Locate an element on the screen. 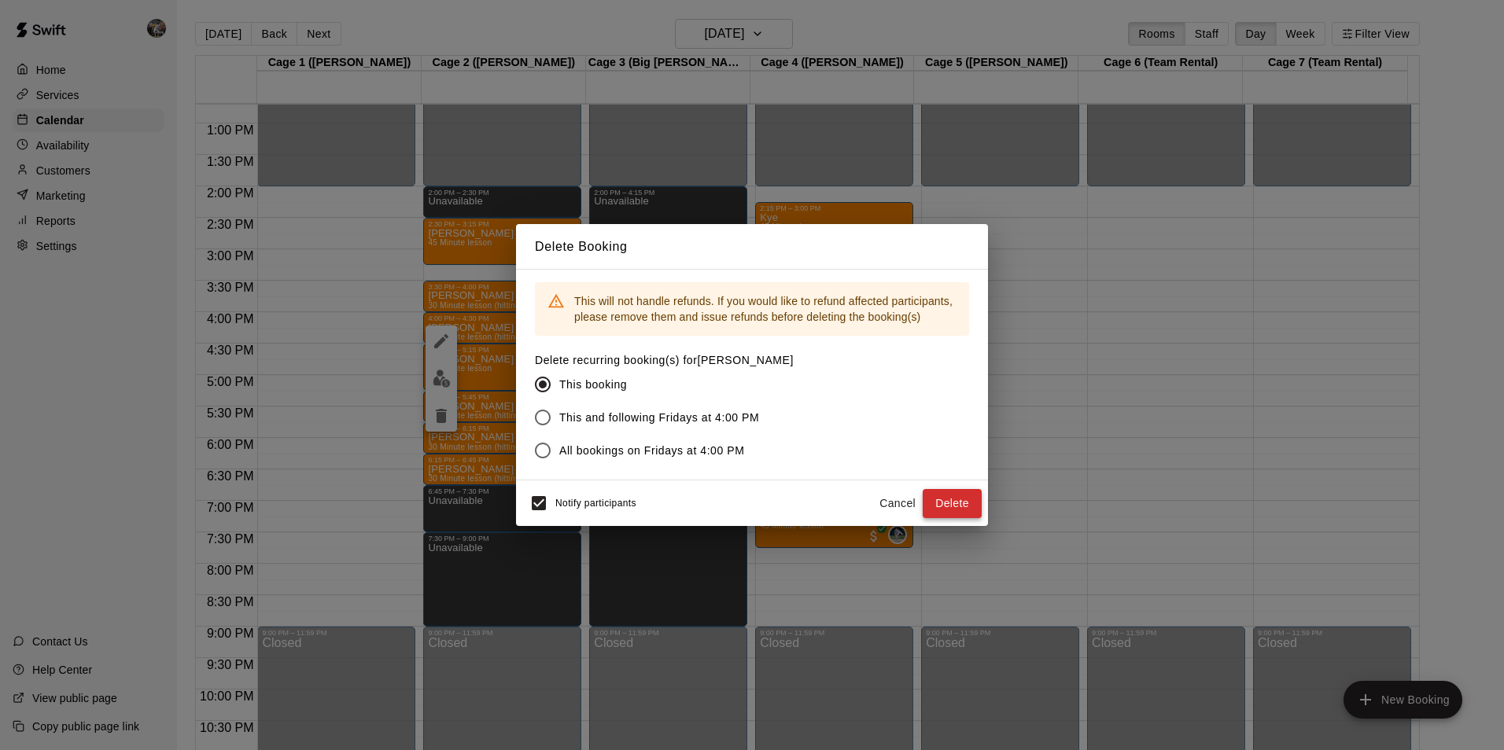 The height and width of the screenshot is (750, 1504). span: This and following Fridays at 4:00 PM is located at coordinates (659, 418).